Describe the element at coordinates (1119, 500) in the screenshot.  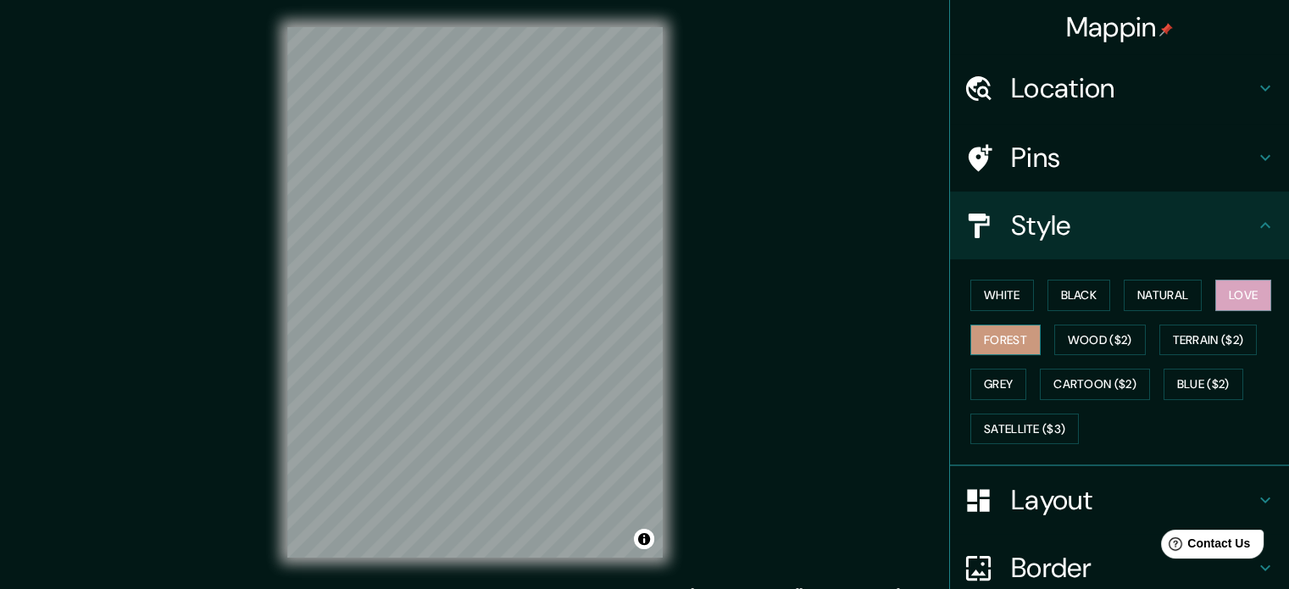
I see `div: Layout` at that location.